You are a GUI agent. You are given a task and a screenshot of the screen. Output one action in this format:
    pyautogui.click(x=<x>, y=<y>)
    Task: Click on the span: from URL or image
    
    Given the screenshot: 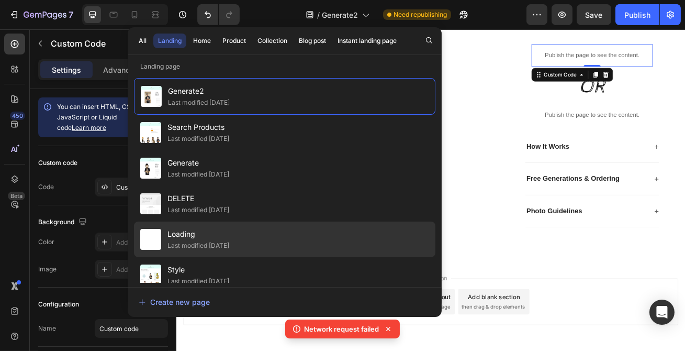 What is the action you would take?
    pyautogui.click(x=310, y=342)
    